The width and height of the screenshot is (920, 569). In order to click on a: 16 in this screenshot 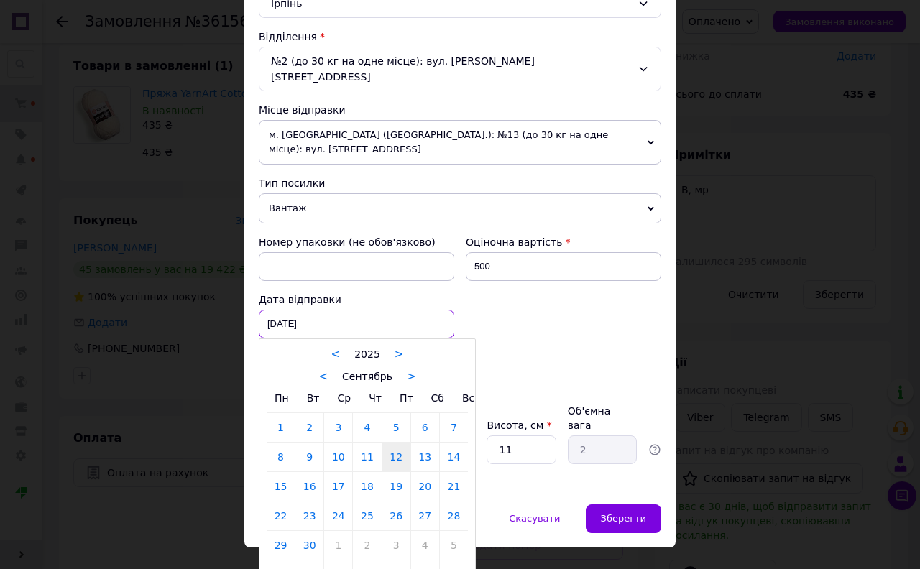, I will do `click(309, 486)`.